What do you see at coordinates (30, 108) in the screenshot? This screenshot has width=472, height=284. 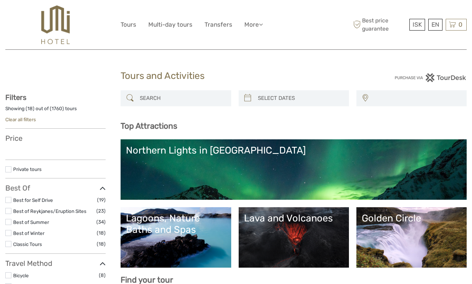 I see `label: 18` at bounding box center [30, 108].